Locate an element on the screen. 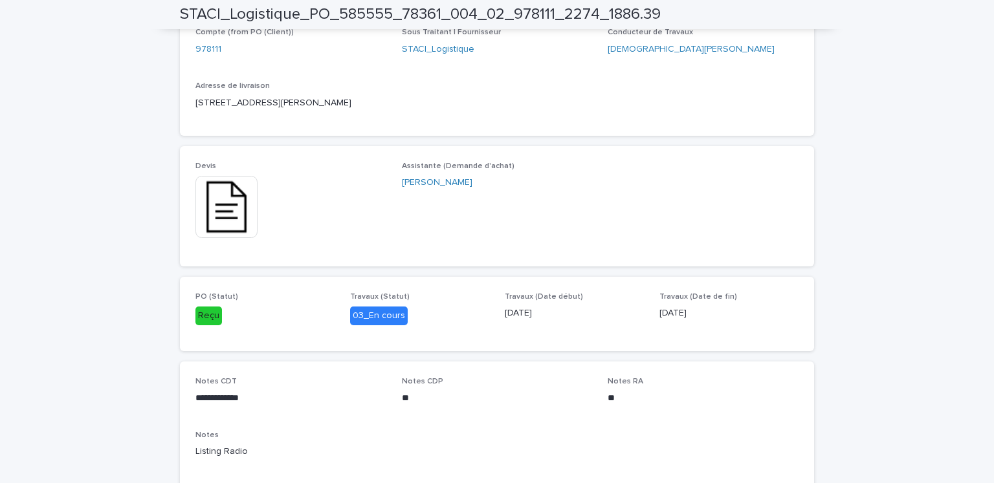  div: Reçu is located at coordinates (208, 316).